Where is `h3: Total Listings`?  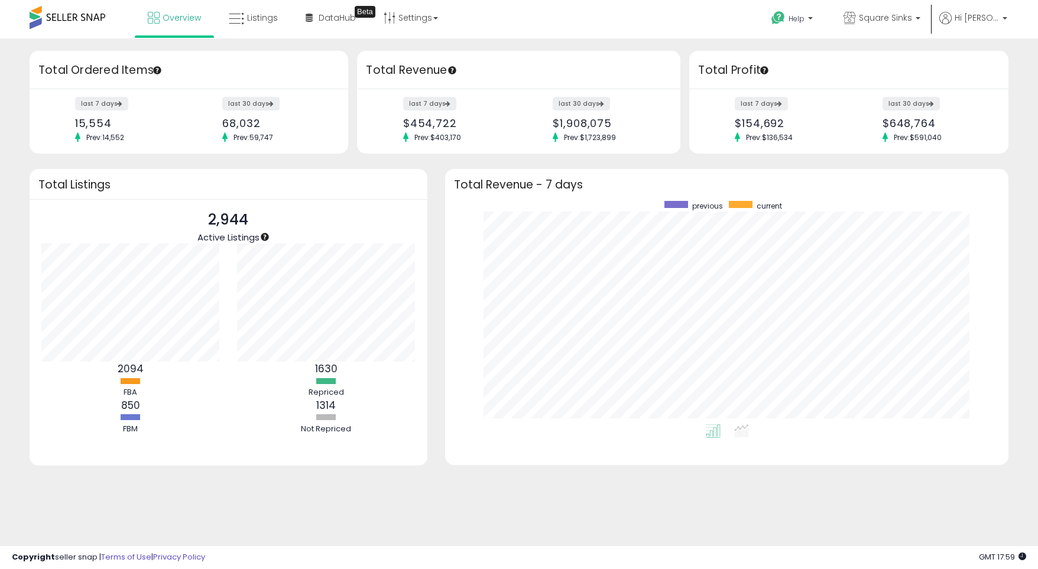 h3: Total Listings is located at coordinates (228, 184).